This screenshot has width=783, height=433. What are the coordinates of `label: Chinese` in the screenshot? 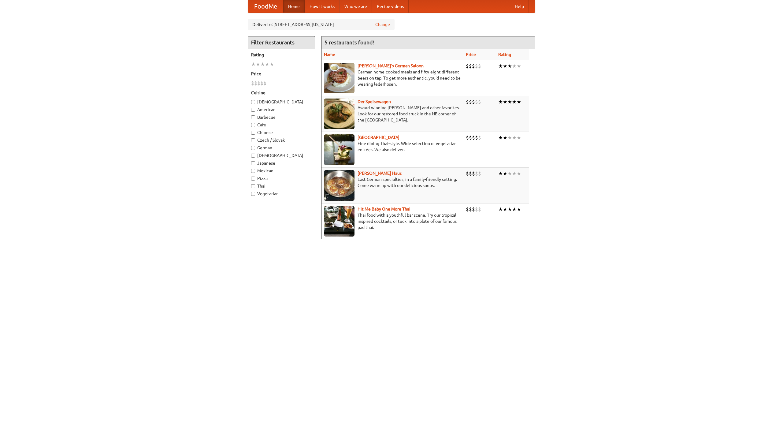 It's located at (281, 132).